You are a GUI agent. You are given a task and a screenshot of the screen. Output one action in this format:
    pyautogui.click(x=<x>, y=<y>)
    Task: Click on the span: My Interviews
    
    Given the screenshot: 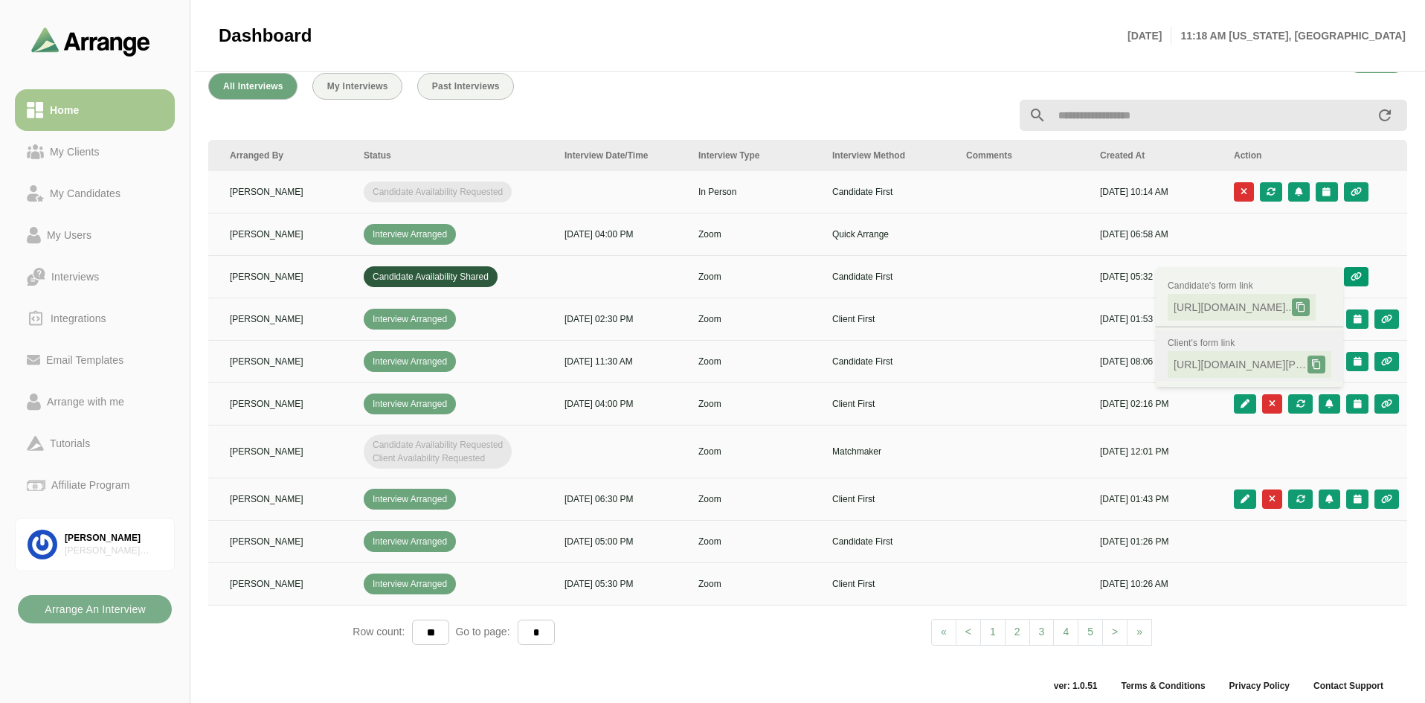 What is the action you would take?
    pyautogui.click(x=357, y=86)
    